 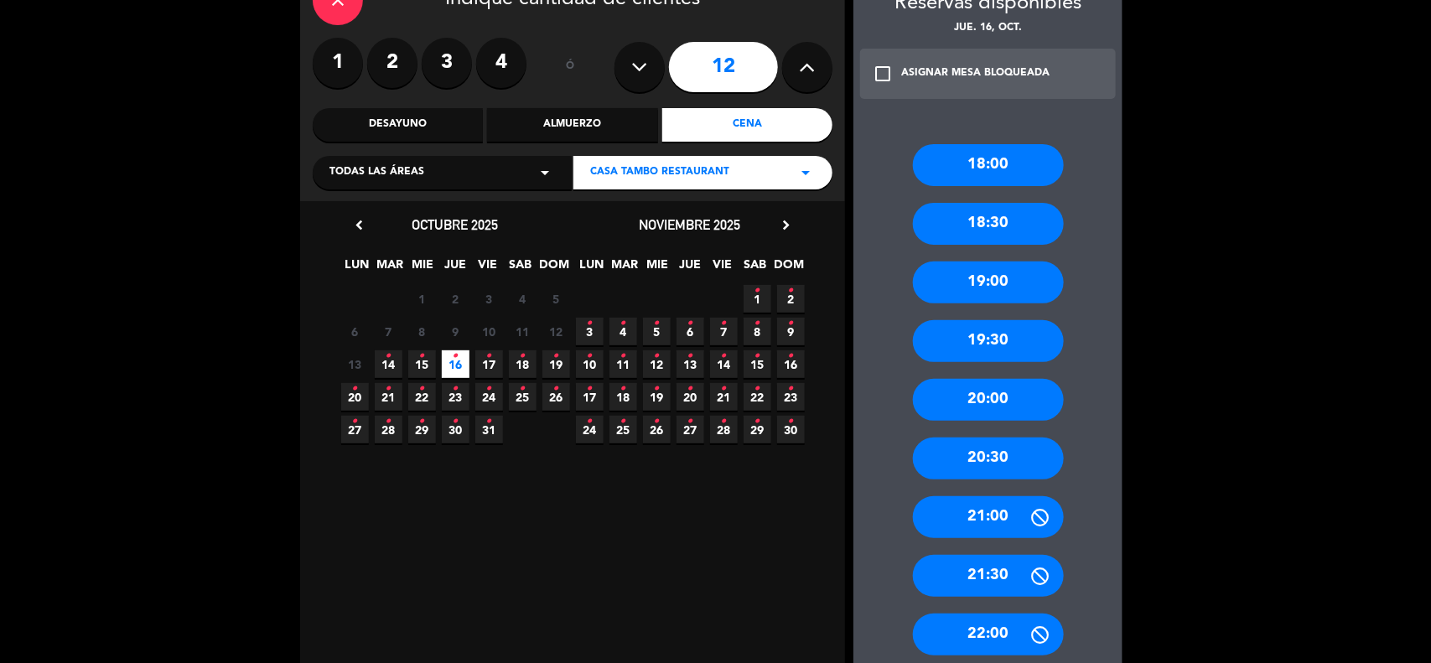 I want to click on div: 19:30, so click(x=988, y=341).